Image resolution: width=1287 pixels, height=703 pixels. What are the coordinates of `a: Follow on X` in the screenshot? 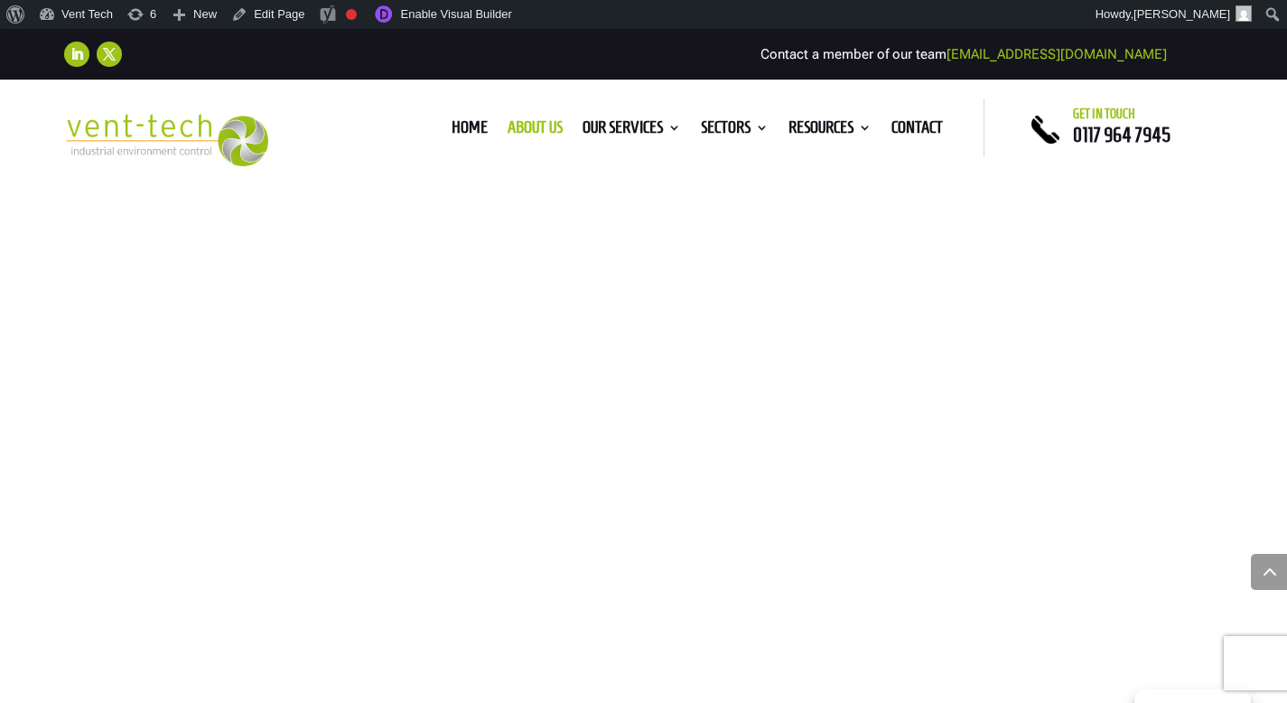 It's located at (109, 54).